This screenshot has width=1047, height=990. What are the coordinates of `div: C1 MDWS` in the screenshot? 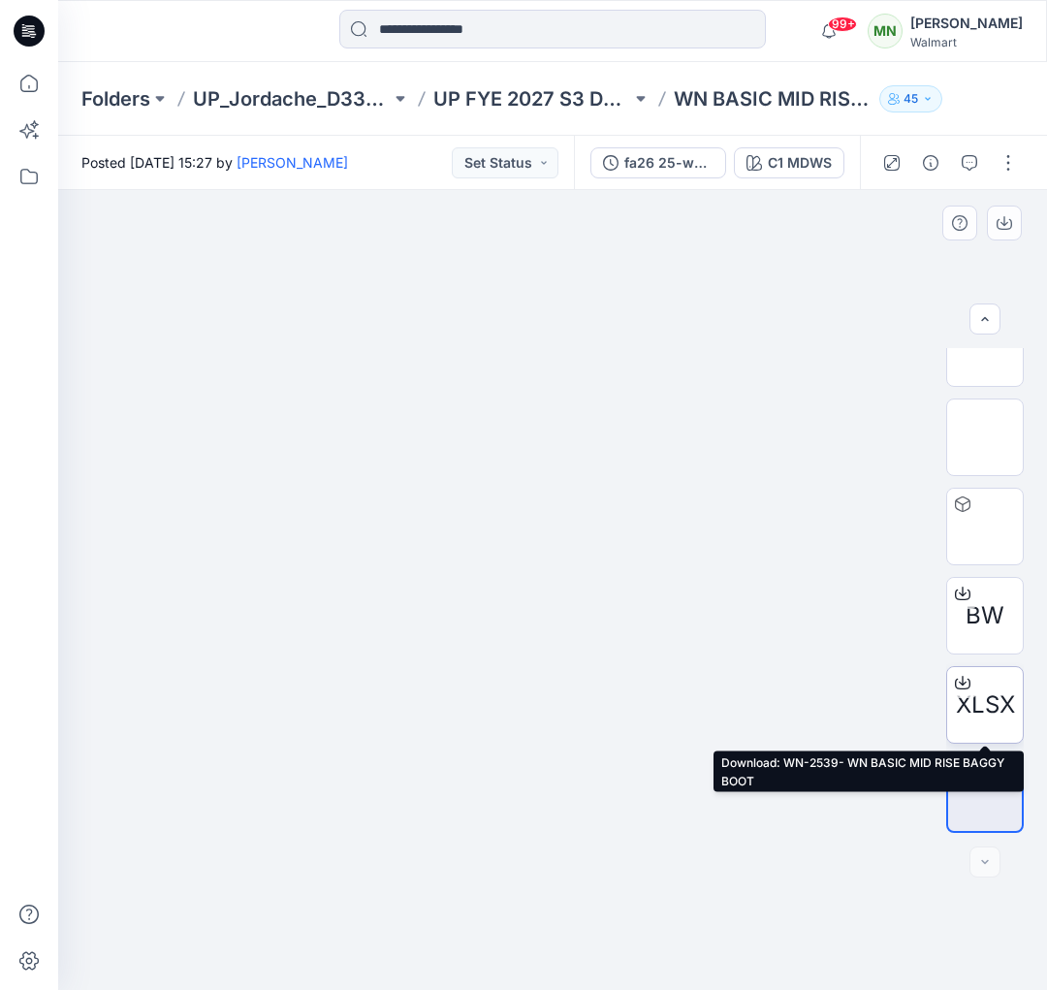 It's located at (800, 163).